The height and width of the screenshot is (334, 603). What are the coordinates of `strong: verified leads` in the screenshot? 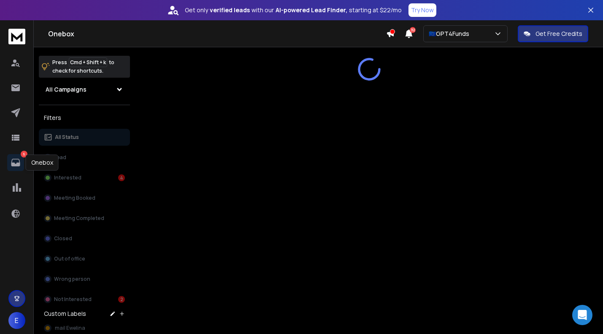 It's located at (230, 10).